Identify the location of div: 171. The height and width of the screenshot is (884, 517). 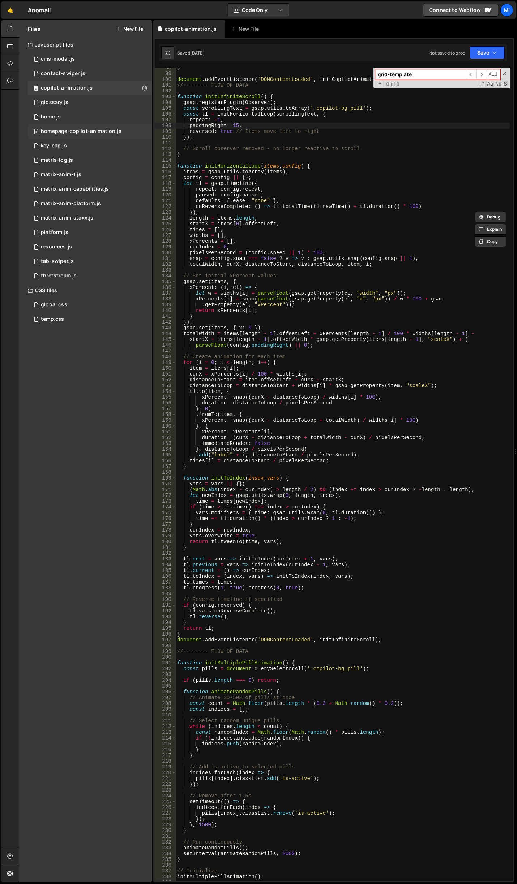
(165, 490).